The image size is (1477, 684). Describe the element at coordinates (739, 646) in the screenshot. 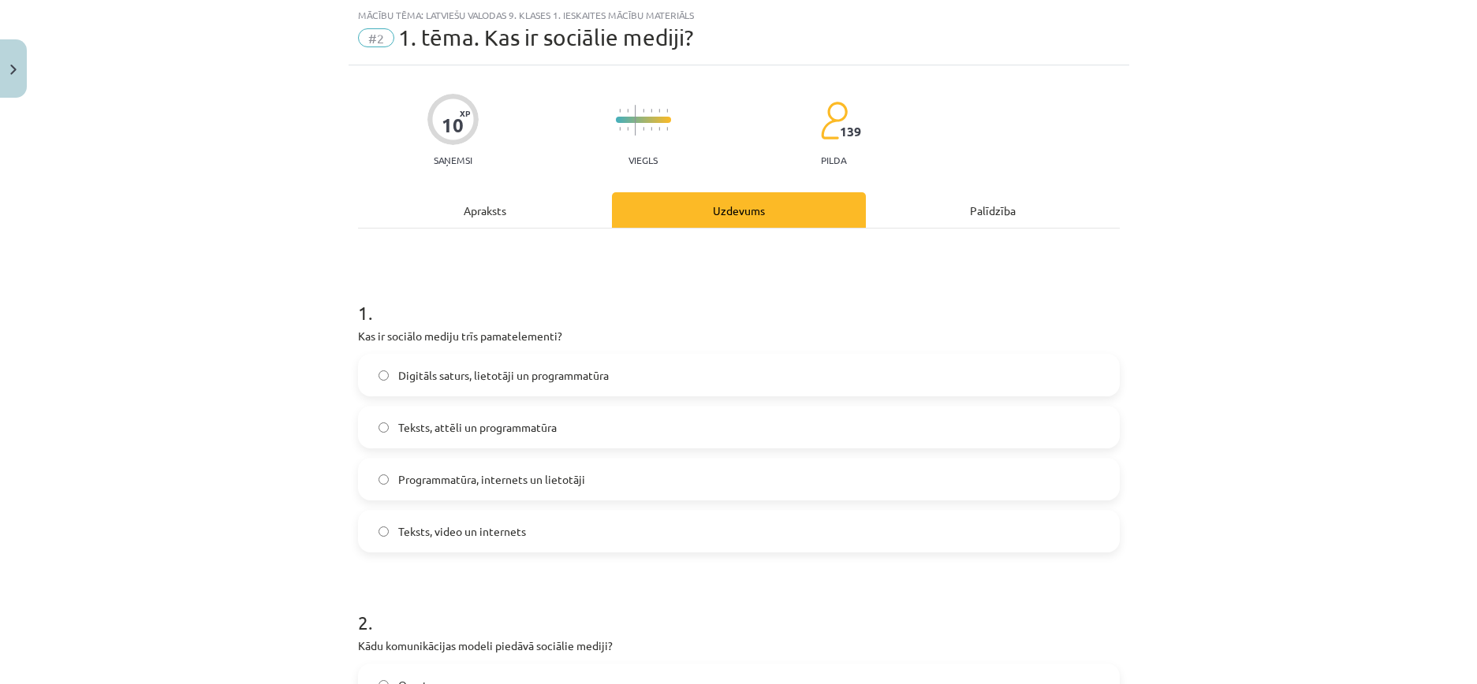

I see `p: Kādu komunikācijas modeli piedāvā sociālie mediji?` at that location.